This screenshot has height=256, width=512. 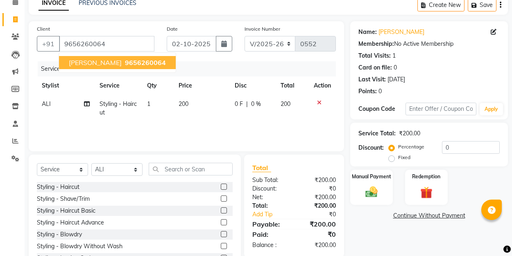 What do you see at coordinates (70, 223) in the screenshot?
I see `div: Styling - Haircut Advance` at bounding box center [70, 223].